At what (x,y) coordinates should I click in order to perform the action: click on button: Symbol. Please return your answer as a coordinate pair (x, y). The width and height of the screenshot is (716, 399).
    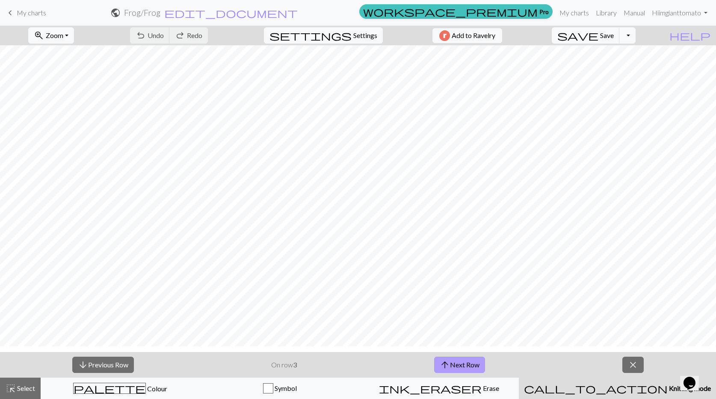
    Looking at the image, I should click on (280, 389).